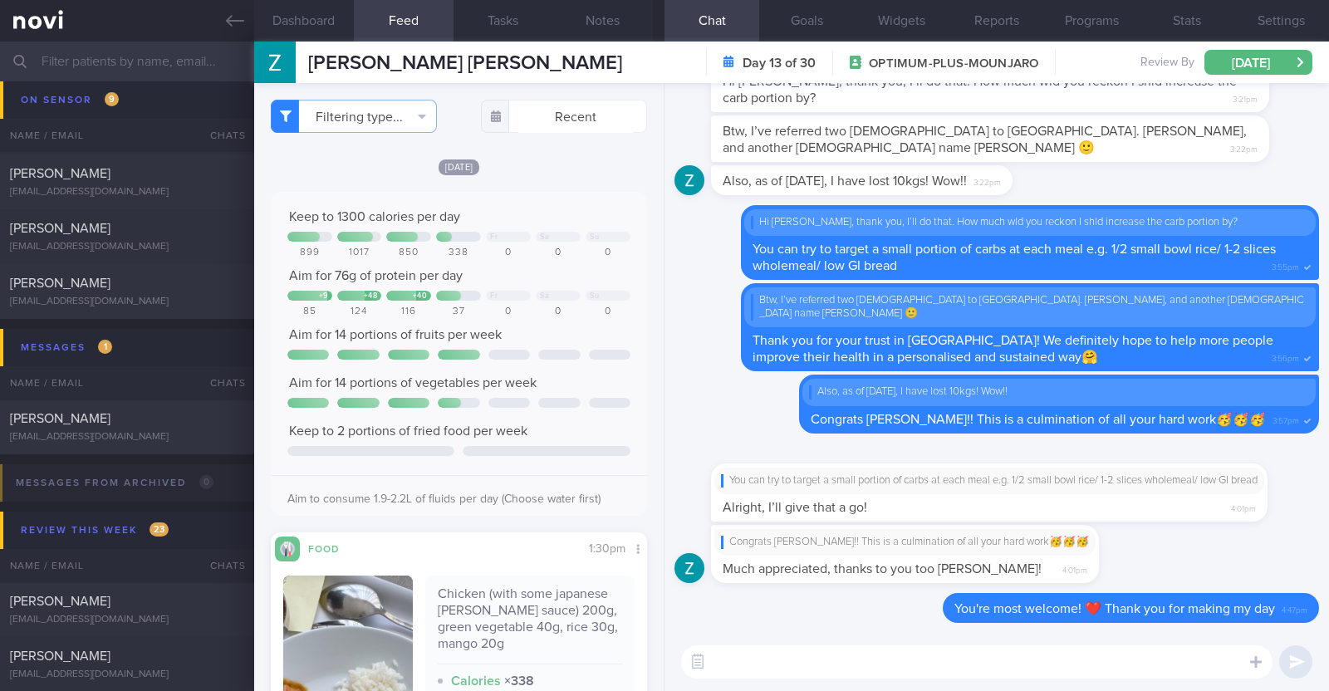  Describe the element at coordinates (444, 499) in the screenshot. I see `span: Aim to consume 1.9-2.2L of fluids per day (Choose water first)` at that location.